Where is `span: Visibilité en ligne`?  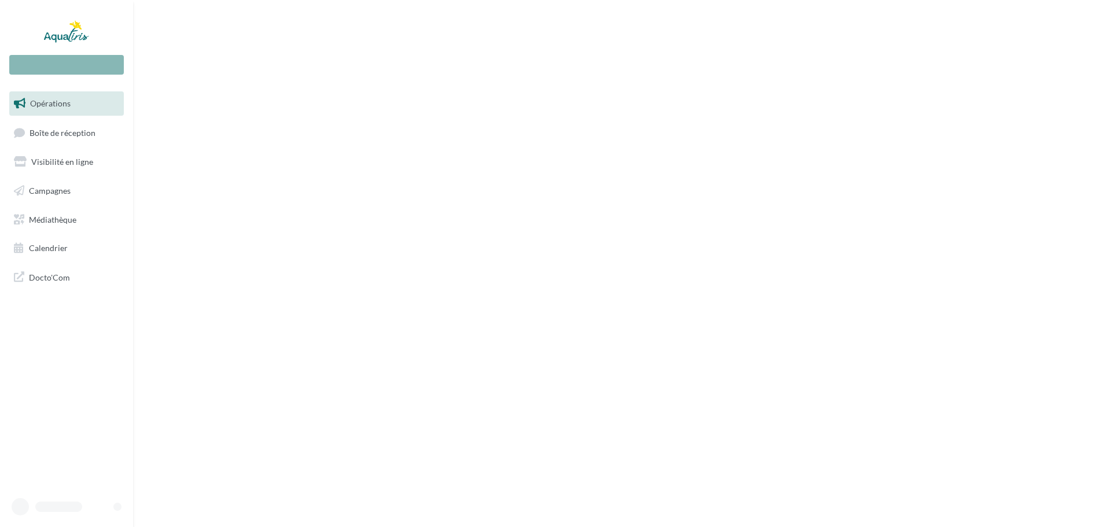 span: Visibilité en ligne is located at coordinates (62, 161).